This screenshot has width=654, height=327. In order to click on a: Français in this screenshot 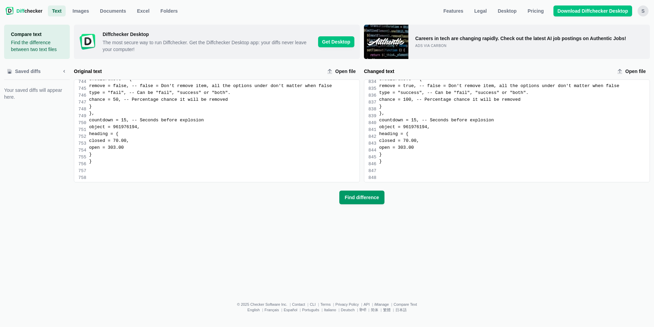, I will do `click(272, 309)`.